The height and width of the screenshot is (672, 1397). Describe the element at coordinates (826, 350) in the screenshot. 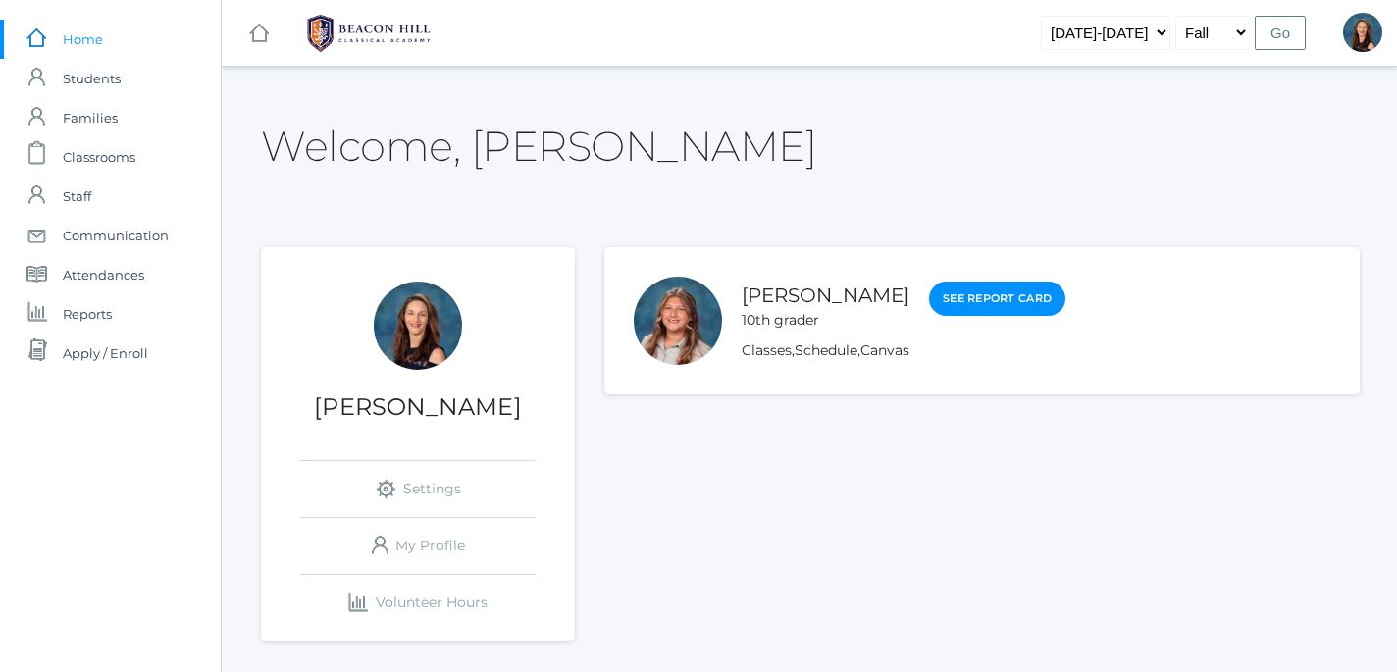

I see `a: Schedule` at that location.